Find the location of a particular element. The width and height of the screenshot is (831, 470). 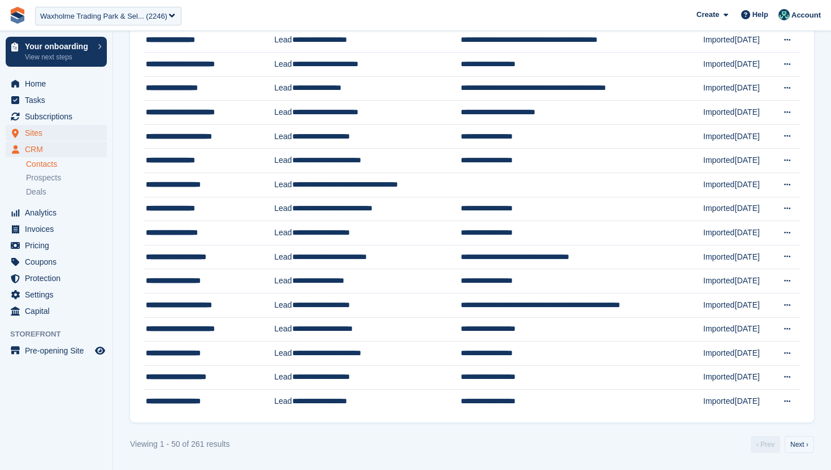

span: Help is located at coordinates (760, 15).